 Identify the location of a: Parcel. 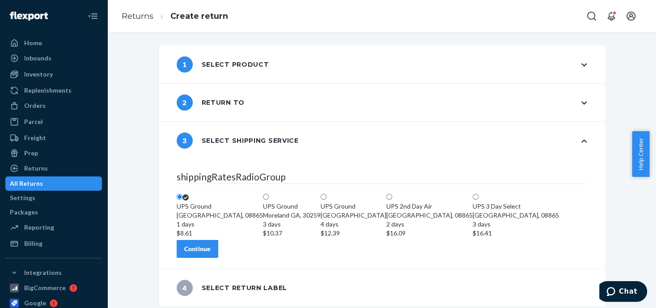
(54, 122).